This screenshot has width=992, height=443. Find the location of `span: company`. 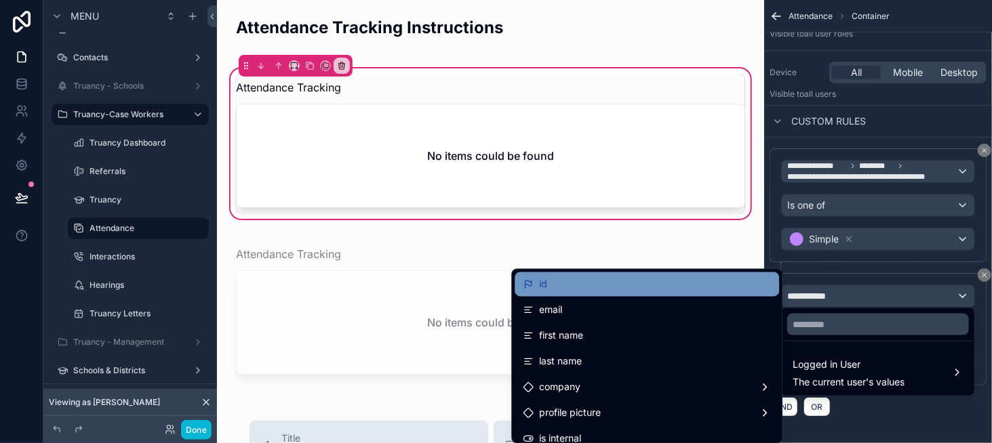

span: company is located at coordinates (559, 388).